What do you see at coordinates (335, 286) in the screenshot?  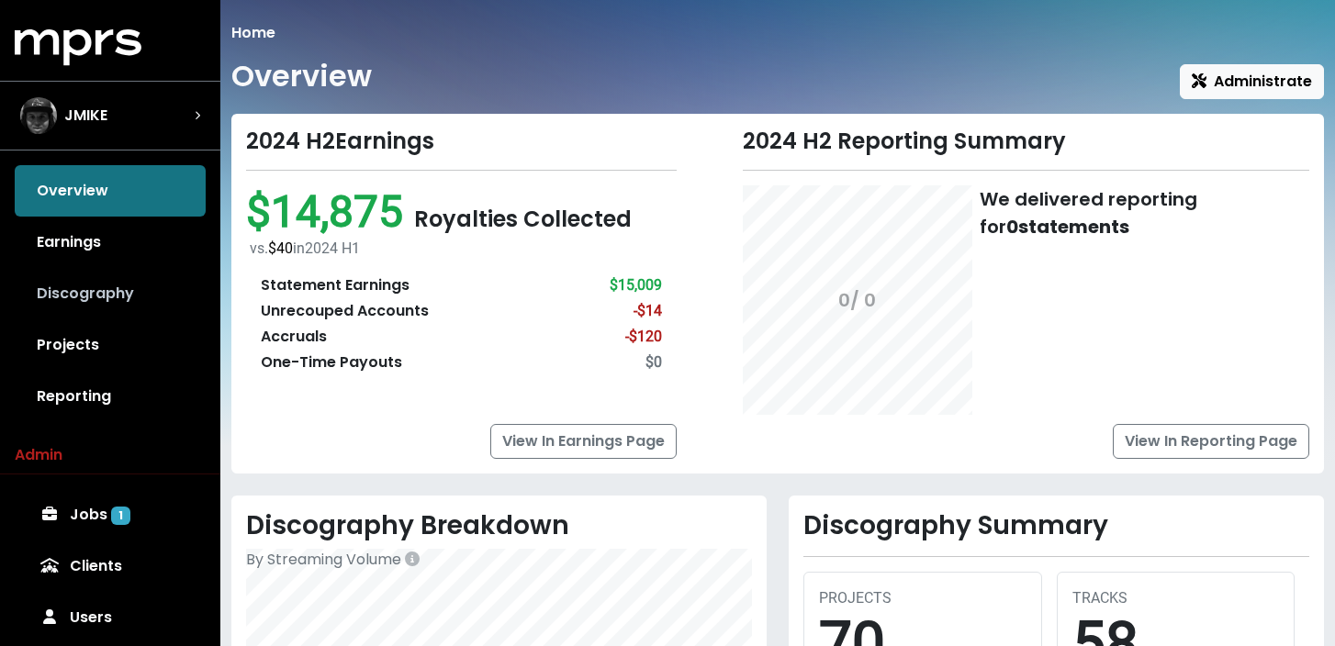 I see `div: Statement Earnings` at bounding box center [335, 286].